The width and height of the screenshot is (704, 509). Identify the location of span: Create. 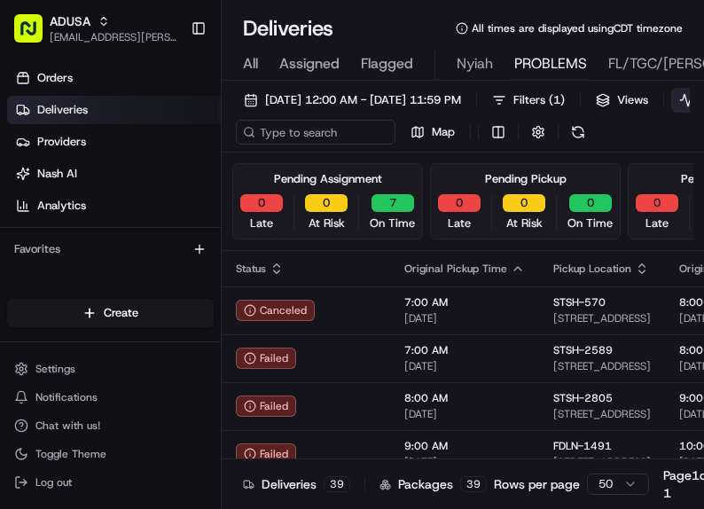
(121, 313).